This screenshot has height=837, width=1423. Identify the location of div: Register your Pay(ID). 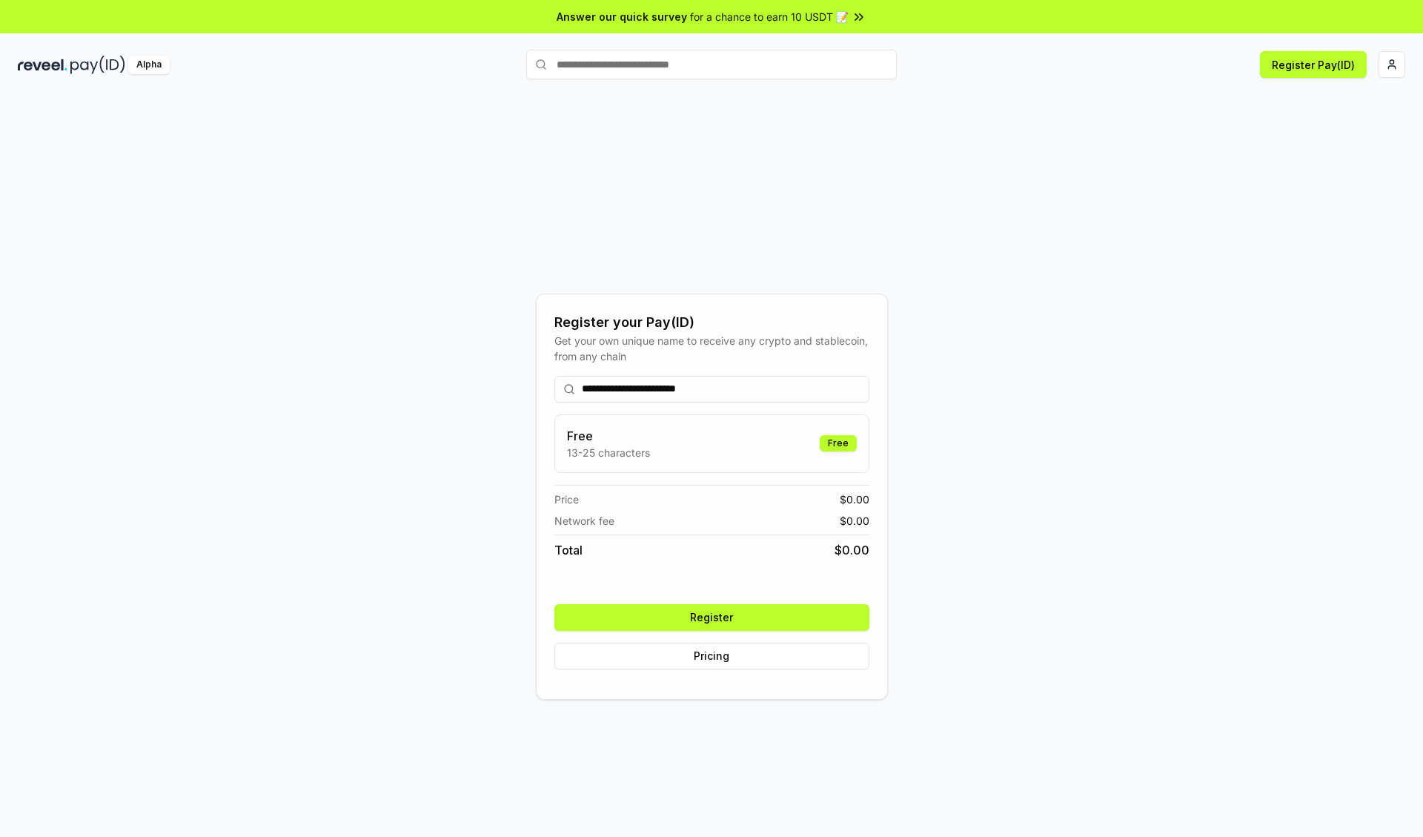
(711, 322).